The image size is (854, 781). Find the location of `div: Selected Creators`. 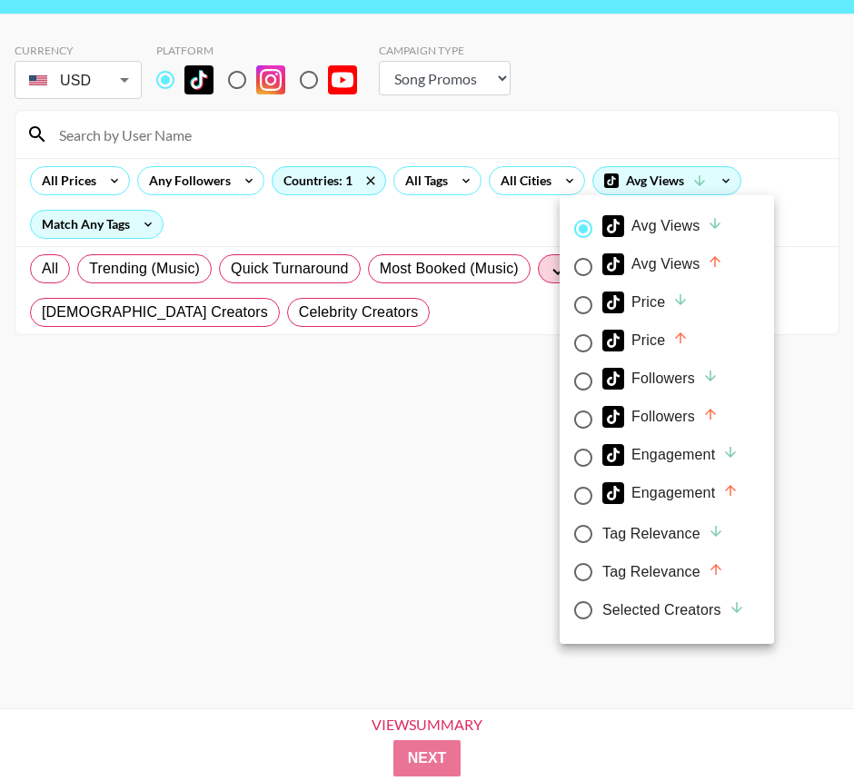

div: Selected Creators is located at coordinates (673, 610).